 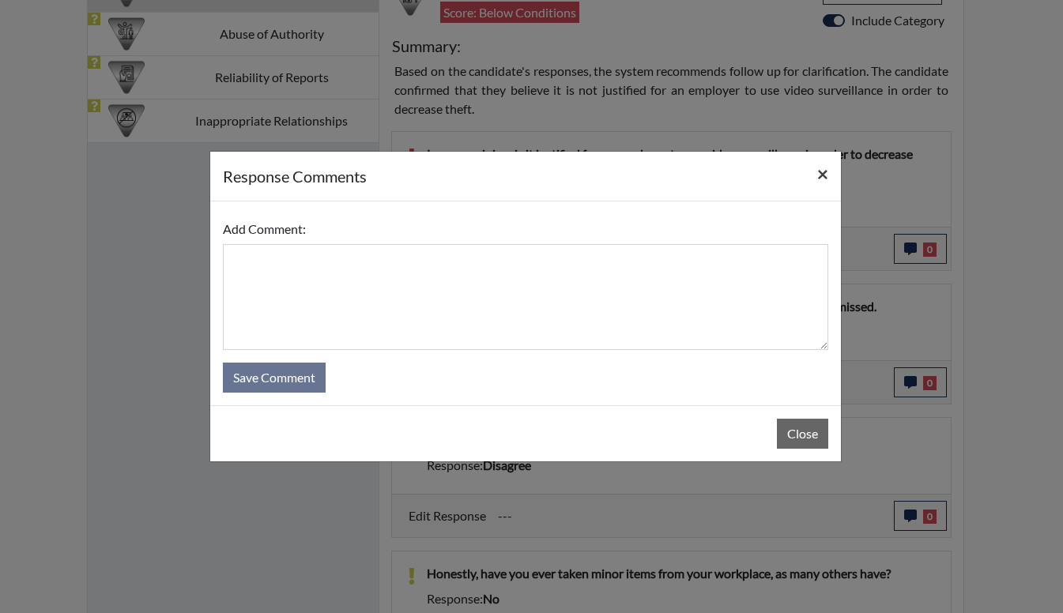 What do you see at coordinates (295, 176) in the screenshot?
I see `h5: response Comments` at bounding box center [295, 176].